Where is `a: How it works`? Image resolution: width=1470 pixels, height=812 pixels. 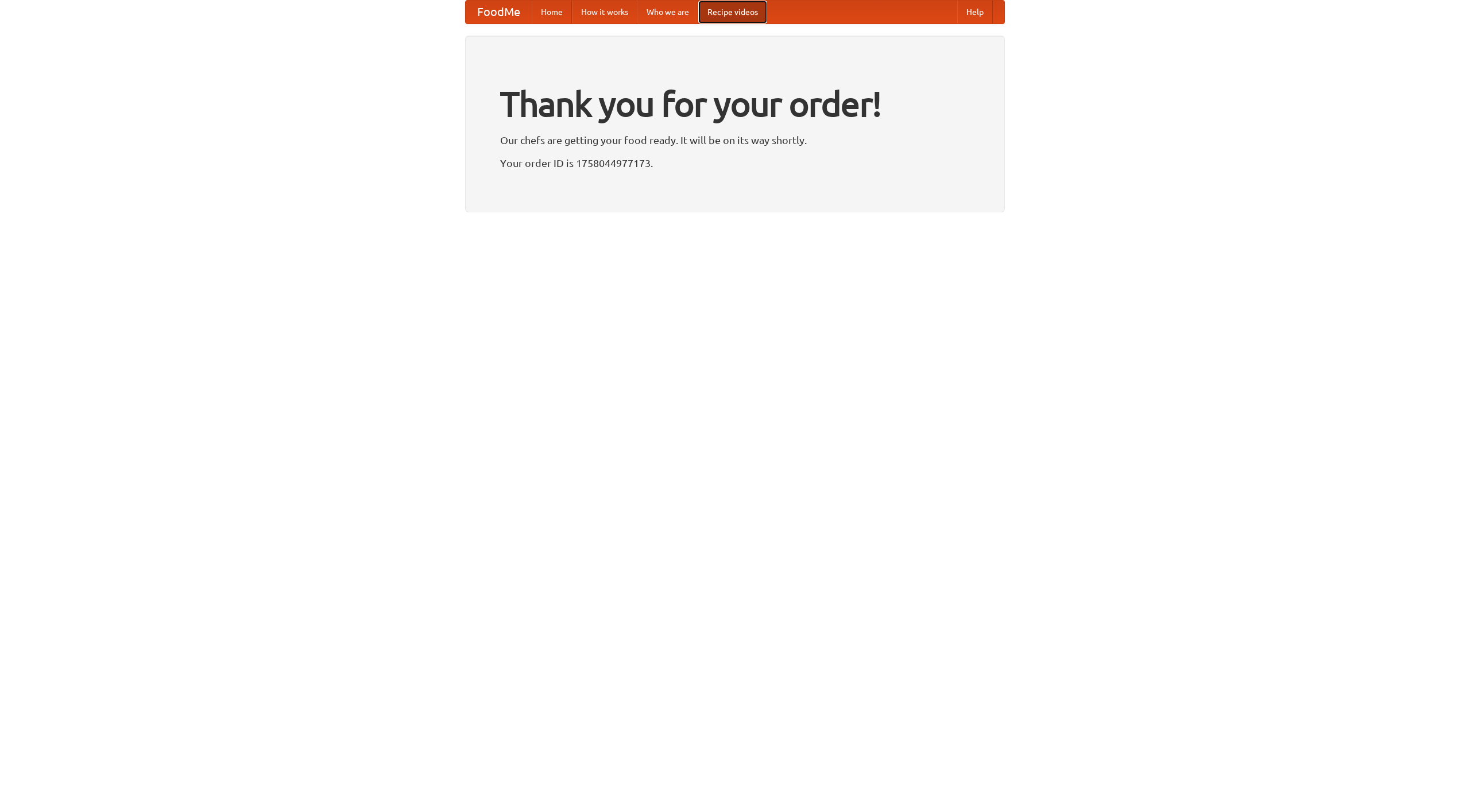 a: How it works is located at coordinates (605, 12).